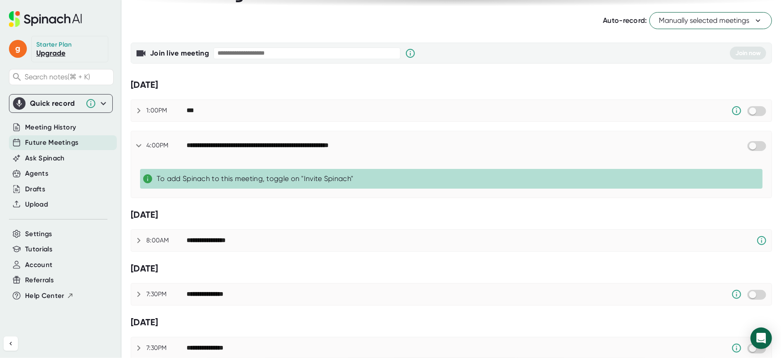 The height and width of the screenshot is (358, 781). What do you see at coordinates (36, 204) in the screenshot?
I see `span: Upload` at bounding box center [36, 204].